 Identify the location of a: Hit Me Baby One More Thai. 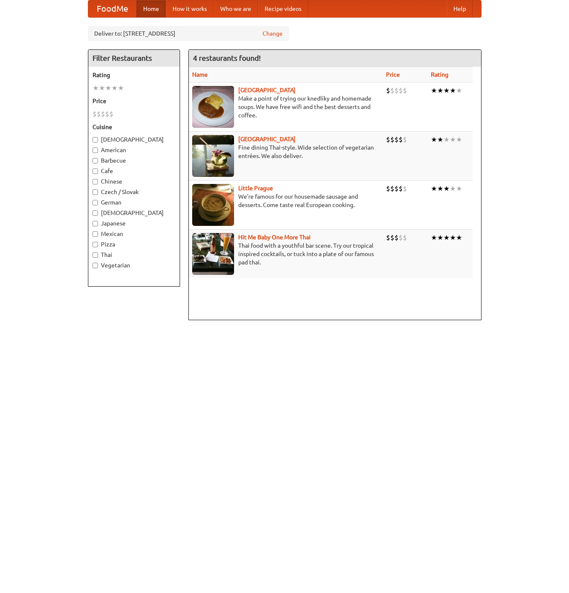
(274, 237).